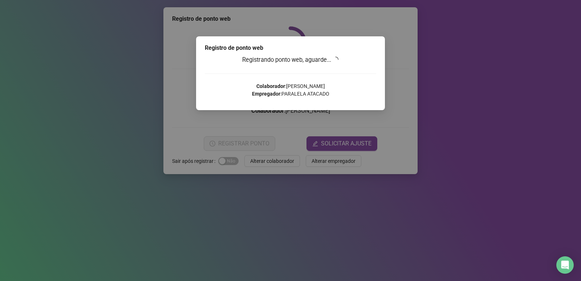 The width and height of the screenshot is (581, 281). What do you see at coordinates (291, 60) in the screenshot?
I see `h3: Registrando ponto web, aguarde...` at bounding box center [291, 60].